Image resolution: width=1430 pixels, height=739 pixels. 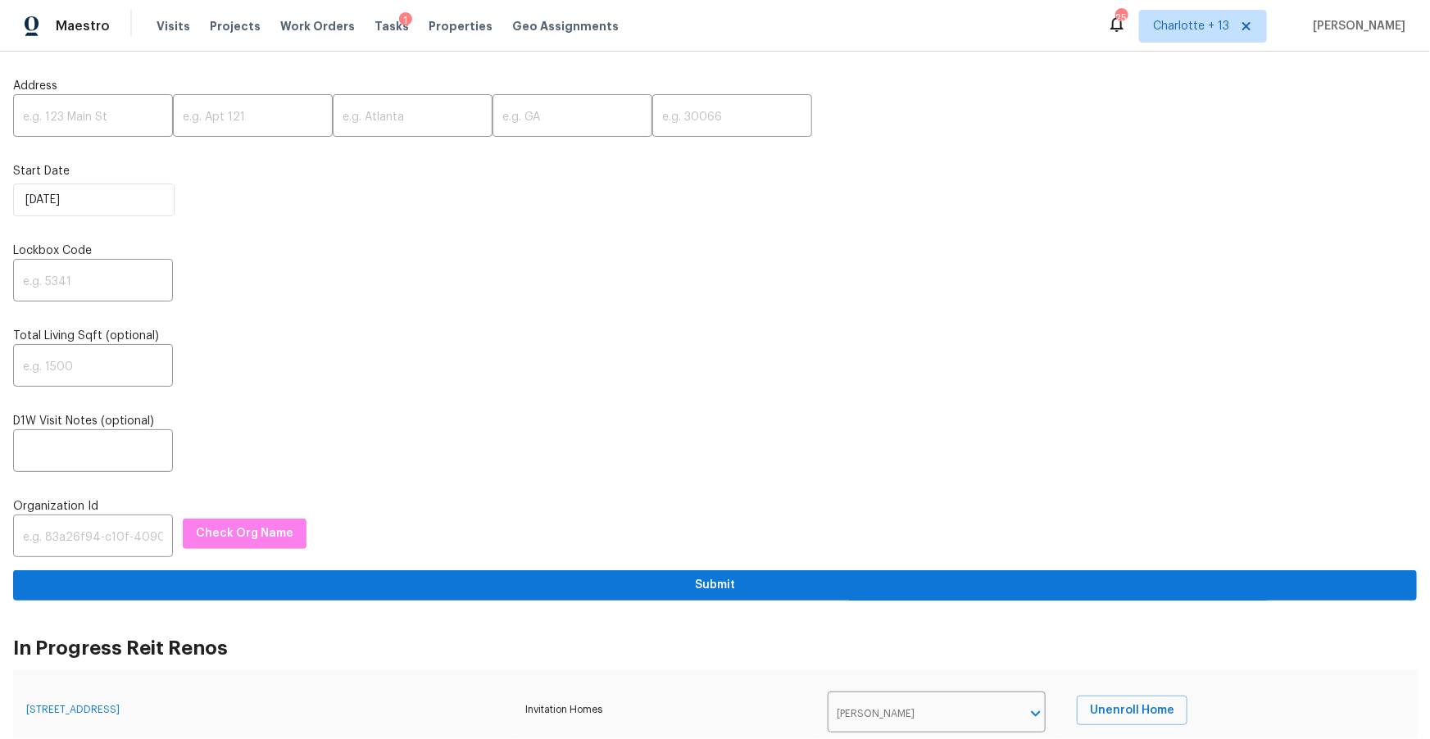 I want to click on label: Organization Id, so click(x=714, y=506).